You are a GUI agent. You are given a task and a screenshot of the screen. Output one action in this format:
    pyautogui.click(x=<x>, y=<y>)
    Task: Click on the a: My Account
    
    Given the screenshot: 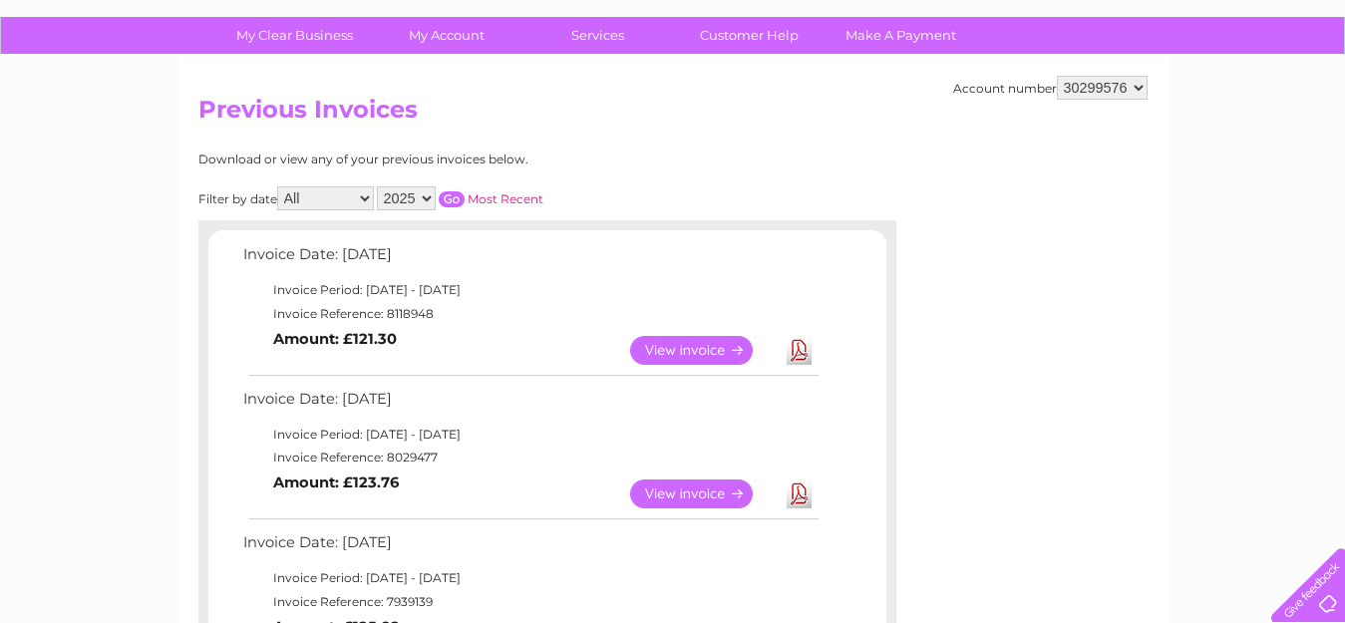 What is the action you would take?
    pyautogui.click(x=446, y=35)
    